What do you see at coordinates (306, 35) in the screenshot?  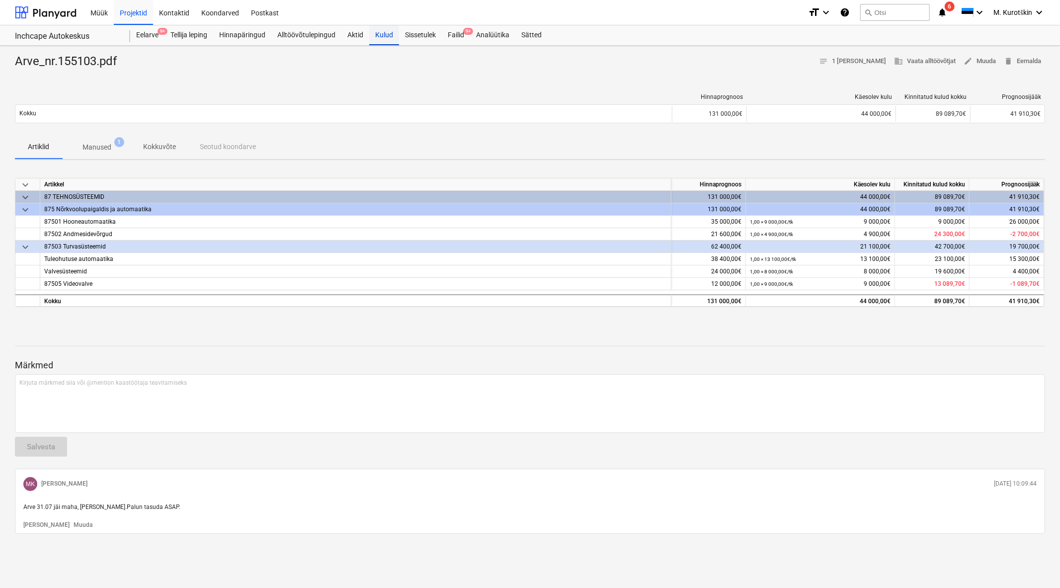 I see `a: Alltöövõtulepingud` at bounding box center [306, 35].